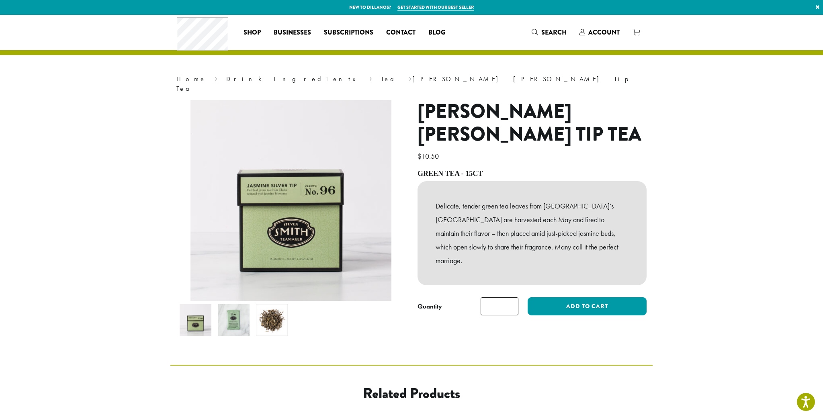 This screenshot has height=419, width=823. What do you see at coordinates (549, 32) in the screenshot?
I see `a: Search` at bounding box center [549, 32].